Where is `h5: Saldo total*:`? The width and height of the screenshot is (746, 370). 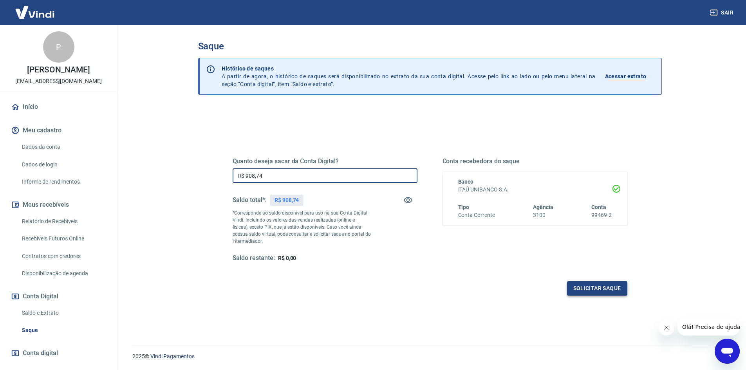
h5: Saldo total*: is located at coordinates (249, 200).